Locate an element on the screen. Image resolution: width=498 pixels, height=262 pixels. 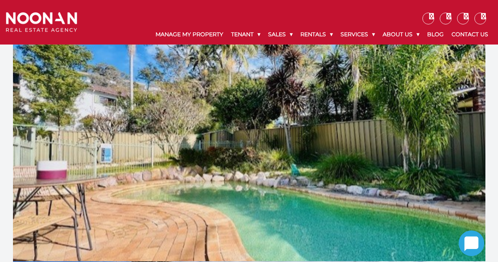
a: Services is located at coordinates (357, 34).